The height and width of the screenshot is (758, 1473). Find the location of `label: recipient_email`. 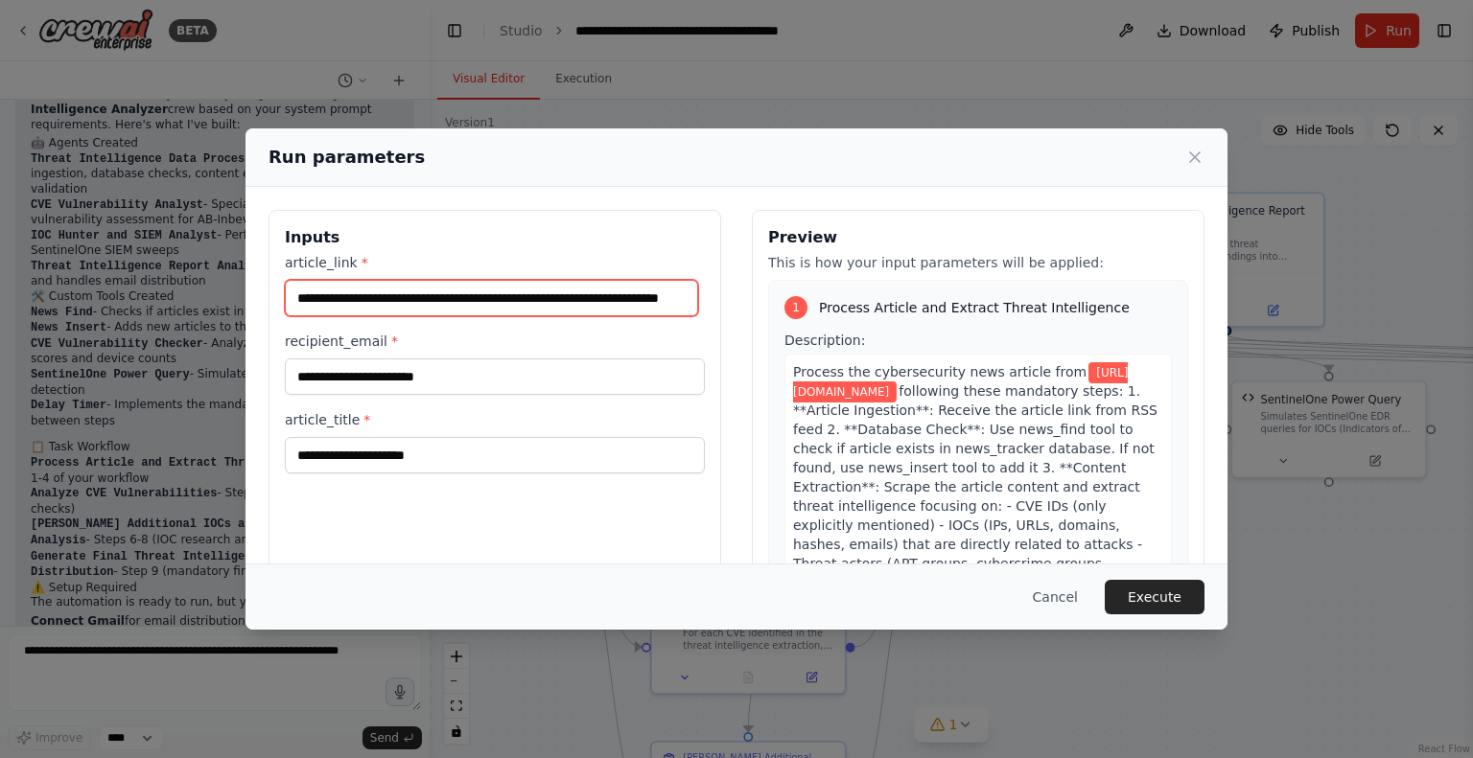

label: recipient_email is located at coordinates (495, 341).